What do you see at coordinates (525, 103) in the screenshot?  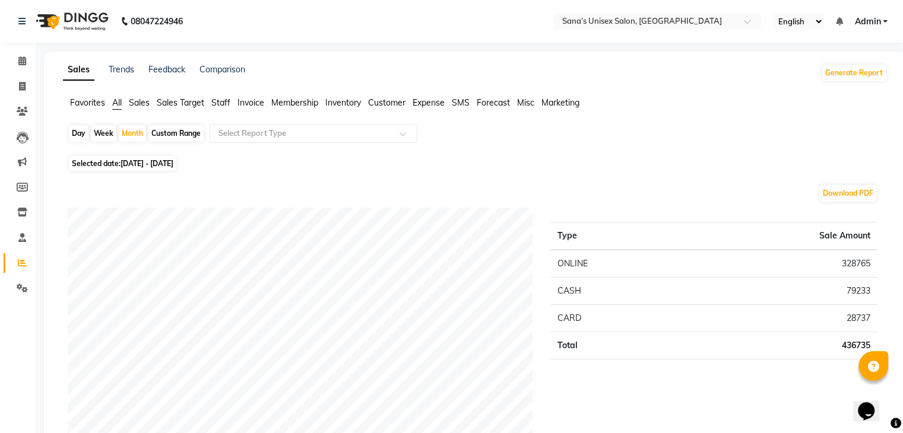 I see `span: Misc` at bounding box center [525, 103].